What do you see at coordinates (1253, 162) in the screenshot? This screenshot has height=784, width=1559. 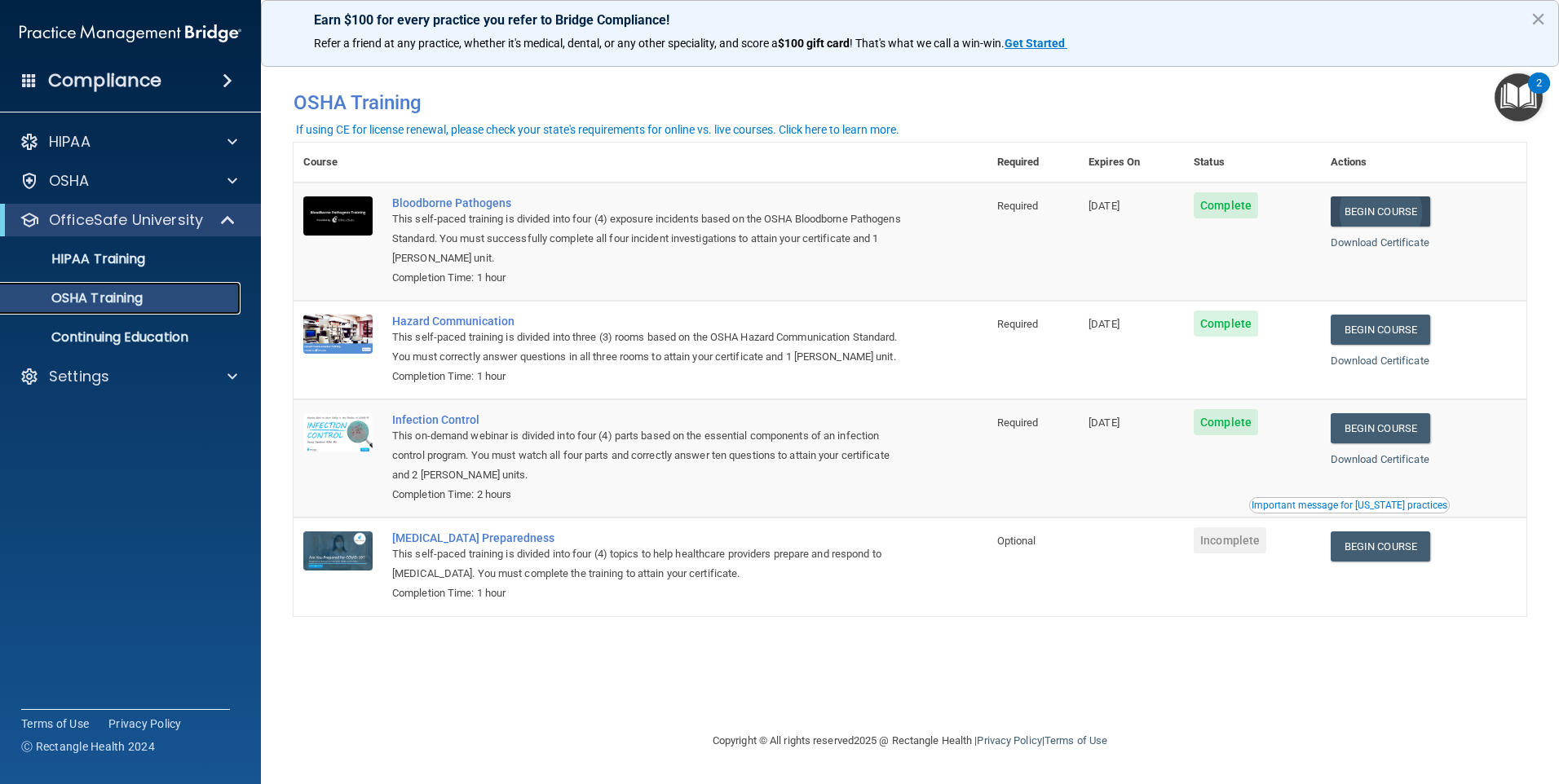 I see `th: Status` at bounding box center [1253, 162].